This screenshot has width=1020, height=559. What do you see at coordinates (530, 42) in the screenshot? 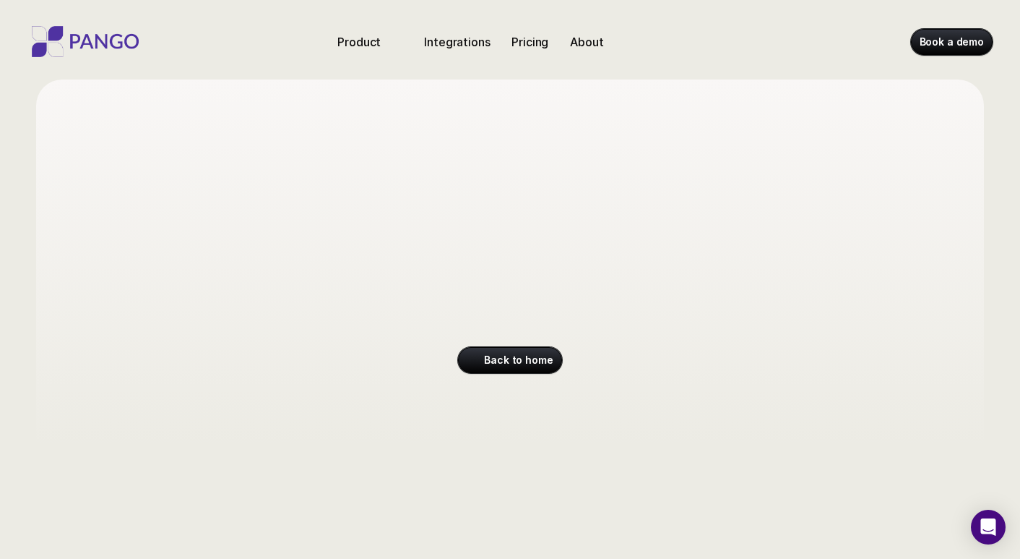
I see `p: Pricing` at bounding box center [530, 42].